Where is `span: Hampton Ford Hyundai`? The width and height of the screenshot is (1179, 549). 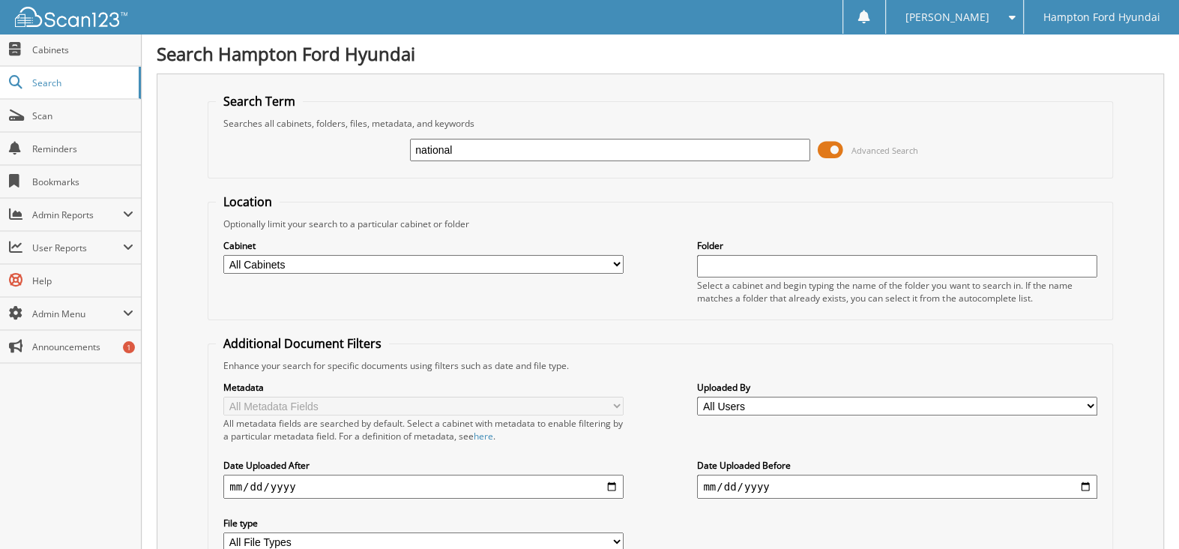
span: Hampton Ford Hyundai is located at coordinates (1101, 17).